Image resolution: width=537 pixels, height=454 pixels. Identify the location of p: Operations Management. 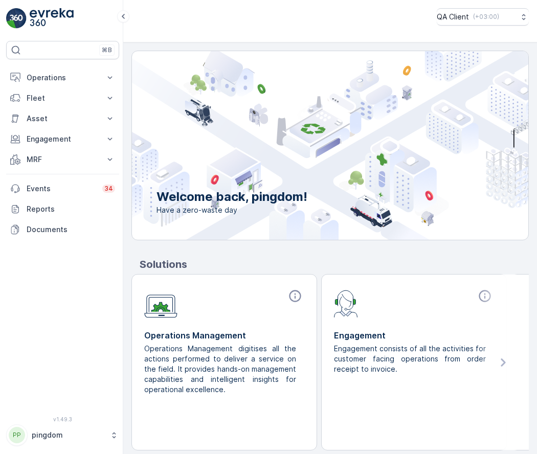
(224, 336).